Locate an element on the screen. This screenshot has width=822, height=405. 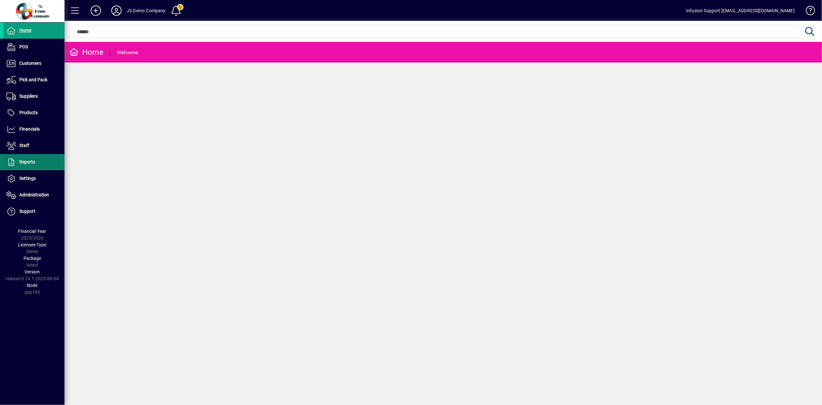
a: Settings is located at coordinates (34, 179).